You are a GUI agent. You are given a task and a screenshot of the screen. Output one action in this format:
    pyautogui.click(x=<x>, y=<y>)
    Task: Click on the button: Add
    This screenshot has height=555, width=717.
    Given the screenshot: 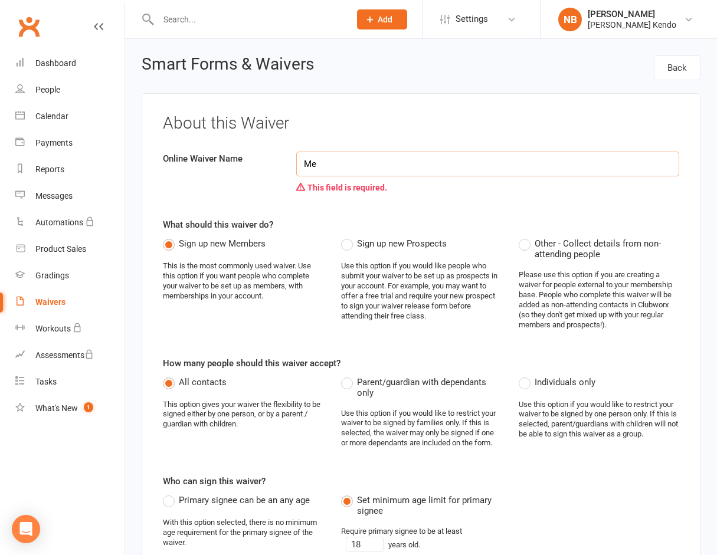 What is the action you would take?
    pyautogui.click(x=382, y=19)
    